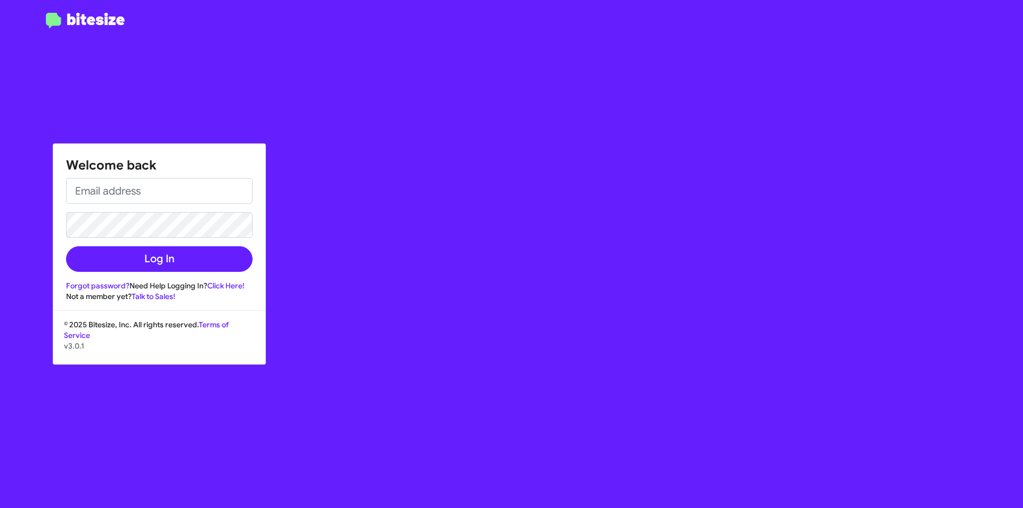 The width and height of the screenshot is (1023, 508). Describe the element at coordinates (159, 346) in the screenshot. I see `p: v3.0.1` at that location.